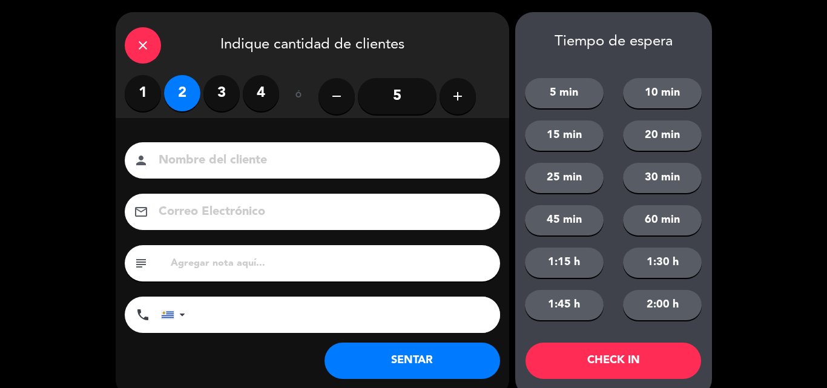  What do you see at coordinates (564, 178) in the screenshot?
I see `button: 25 min` at bounding box center [564, 178].